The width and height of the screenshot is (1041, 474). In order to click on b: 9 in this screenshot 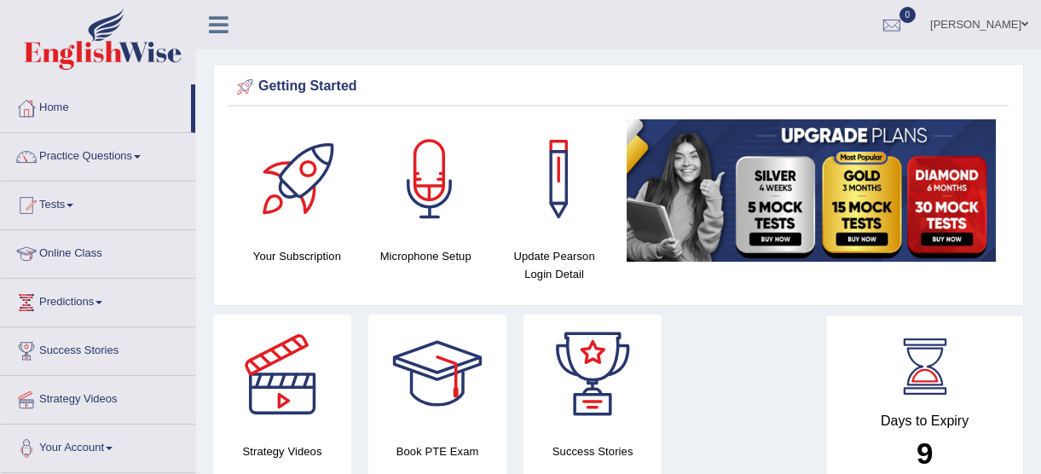, I will do `click(924, 453)`.